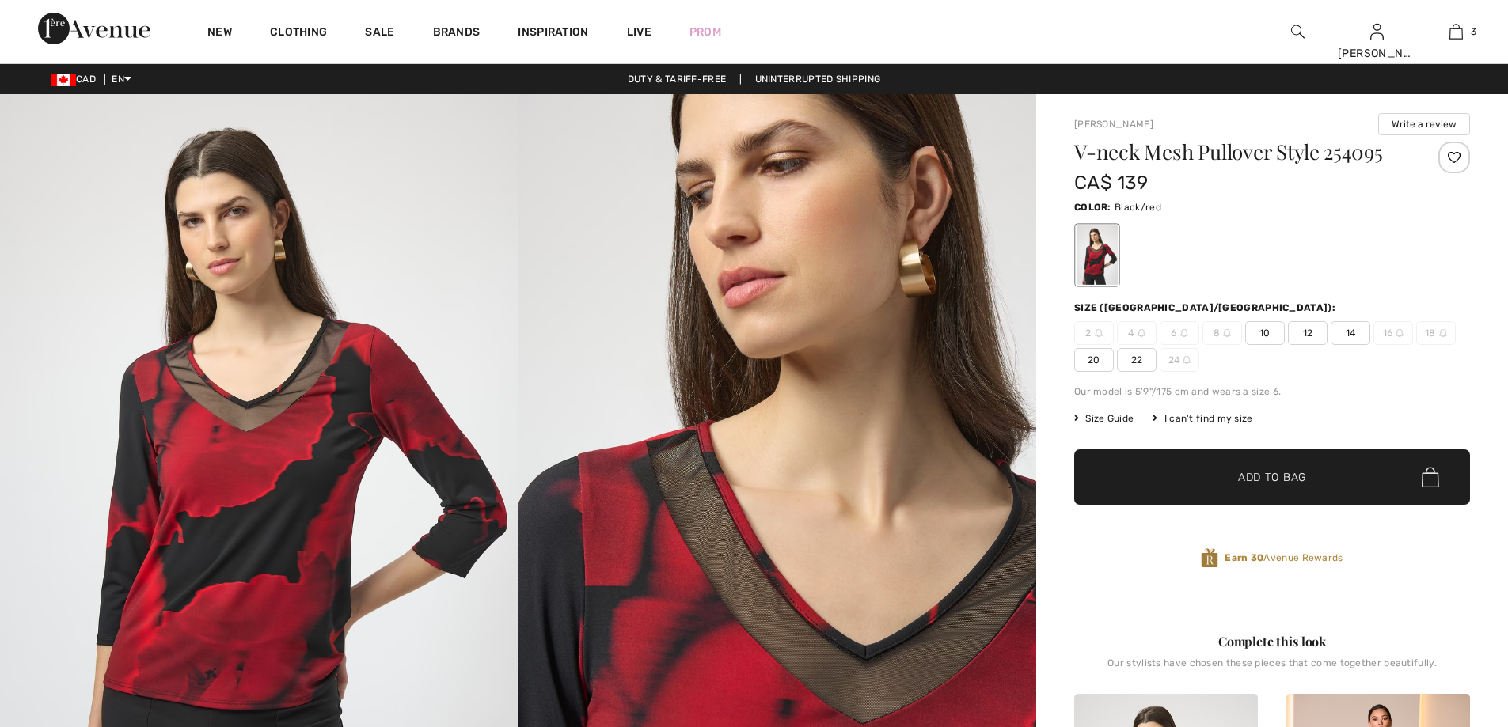 This screenshot has height=727, width=1508. What do you see at coordinates (1272, 392) in the screenshot?
I see `div: Our model is 5'9"/175 cm and wears a size 6.` at bounding box center [1272, 392].